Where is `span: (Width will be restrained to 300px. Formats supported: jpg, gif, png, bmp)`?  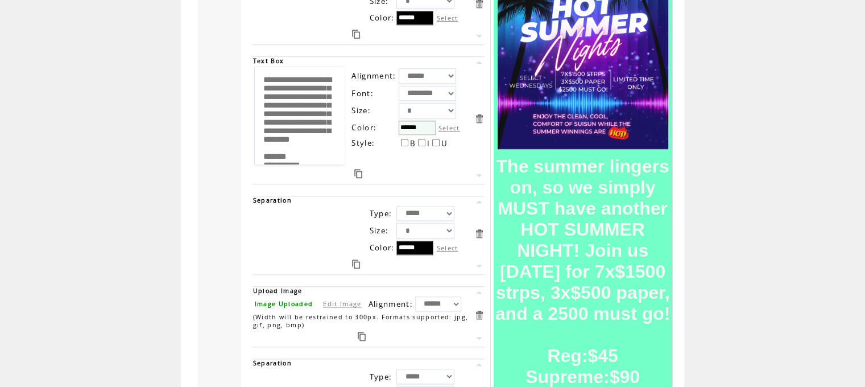 span: (Width will be restrained to 300px. Formats supported: jpg, gif, png, bmp) is located at coordinates (360, 321).